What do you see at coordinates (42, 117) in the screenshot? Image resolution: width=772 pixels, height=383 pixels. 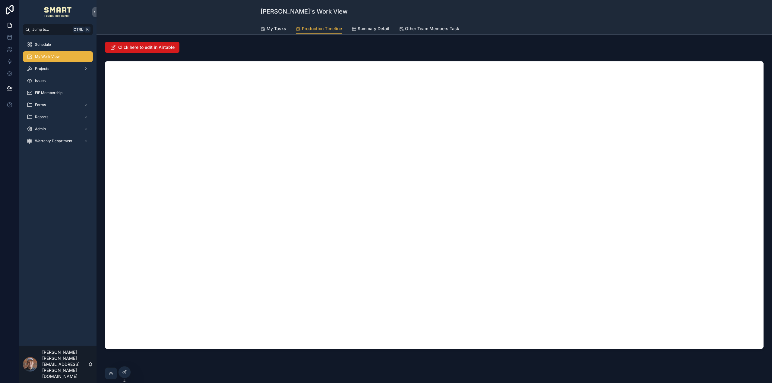 I see `span: Reports` at bounding box center [42, 117].